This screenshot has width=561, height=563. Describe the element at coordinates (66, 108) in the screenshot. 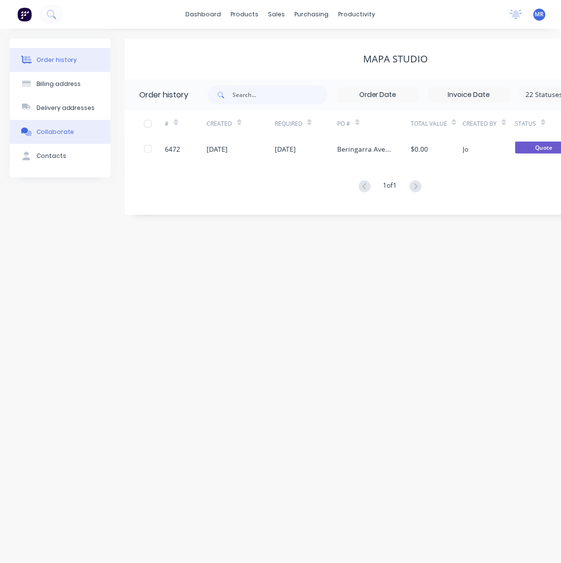

I see `div: Delivery addresses` at that location.